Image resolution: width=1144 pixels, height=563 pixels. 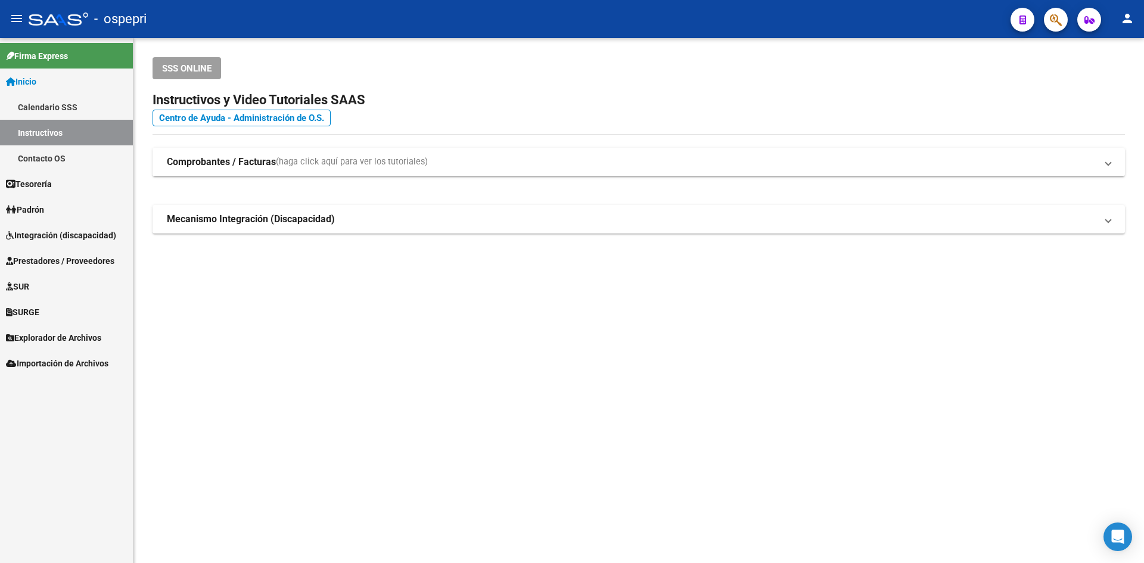 What do you see at coordinates (17, 18) in the screenshot?
I see `mat-icon: menu` at bounding box center [17, 18].